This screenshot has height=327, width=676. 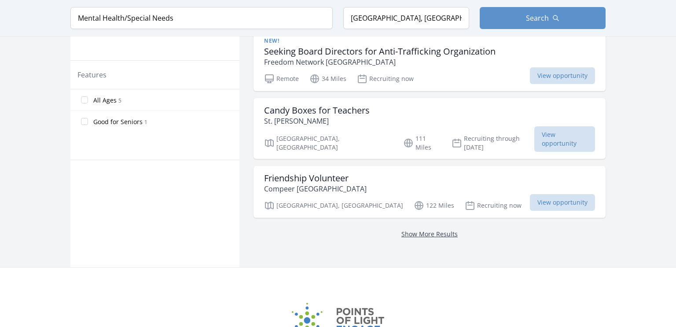 What do you see at coordinates (84, 121) in the screenshot?
I see `input: Good for Seniors 1` at bounding box center [84, 121].